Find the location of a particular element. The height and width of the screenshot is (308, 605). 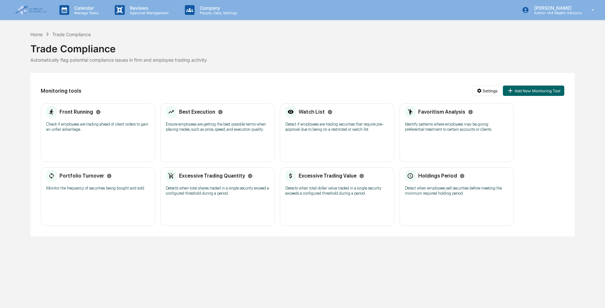

div: Home is located at coordinates (36, 34).